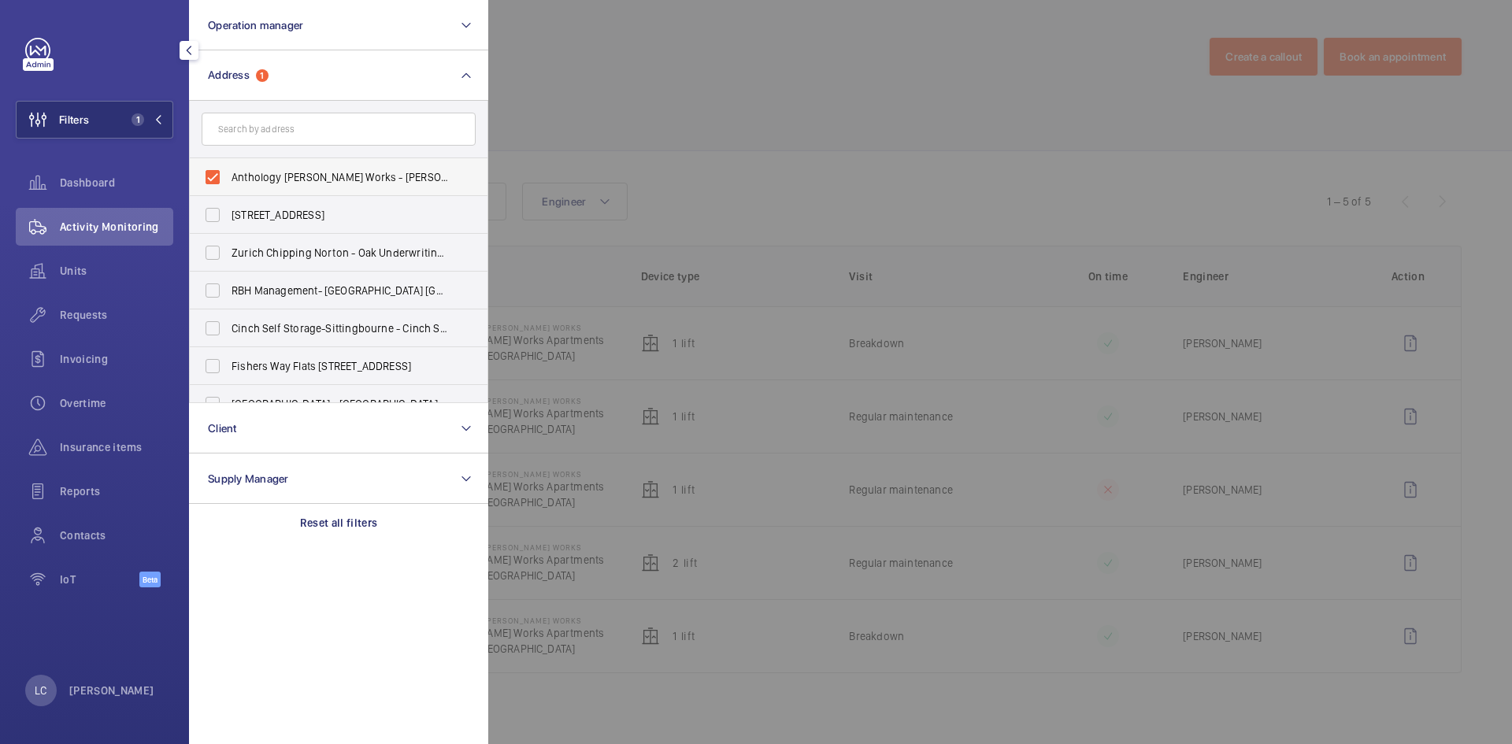  What do you see at coordinates (40, 691) in the screenshot?
I see `p: LC` at bounding box center [40, 691].